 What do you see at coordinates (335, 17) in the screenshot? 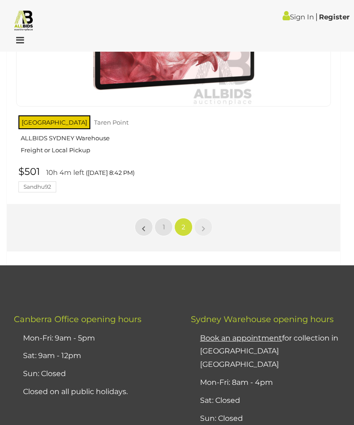
I see `a: Register` at bounding box center [335, 17].